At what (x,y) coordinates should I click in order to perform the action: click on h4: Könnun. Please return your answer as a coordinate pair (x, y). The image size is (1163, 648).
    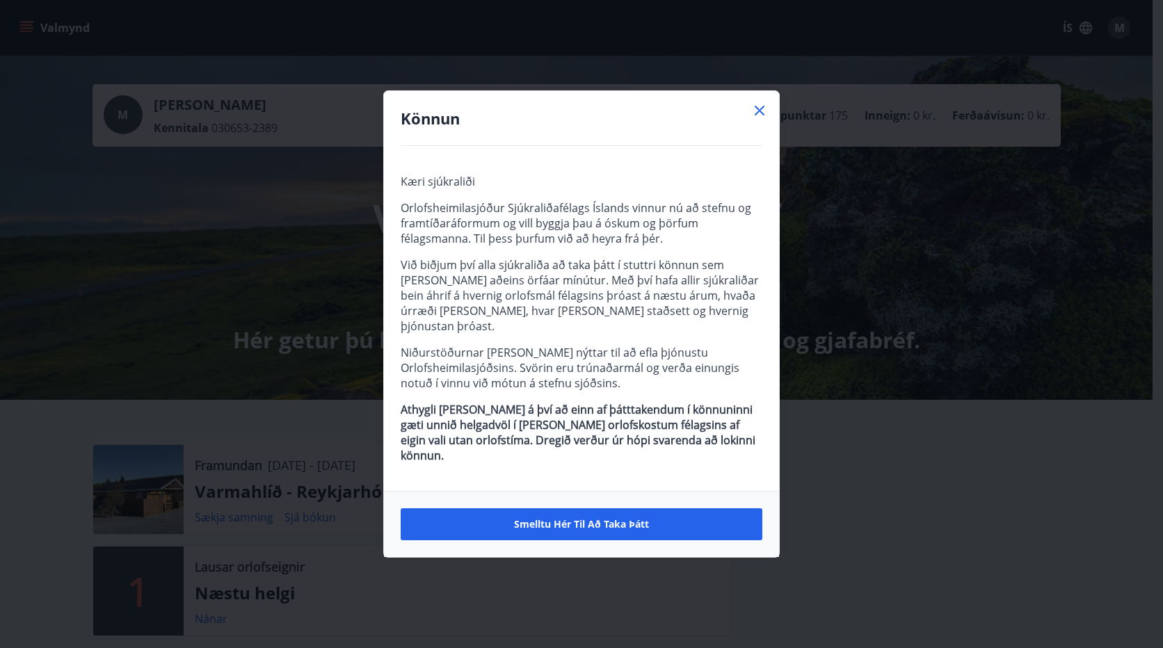
    Looking at the image, I should click on (581, 118).